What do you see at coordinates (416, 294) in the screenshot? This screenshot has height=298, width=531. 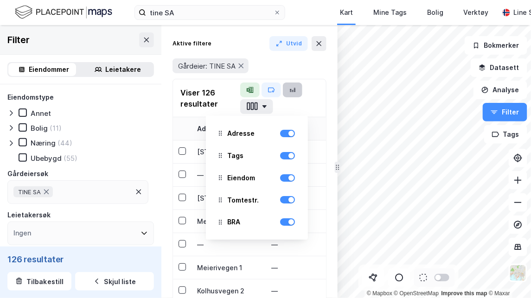 I see `a: OpenStreetMap` at bounding box center [416, 294].